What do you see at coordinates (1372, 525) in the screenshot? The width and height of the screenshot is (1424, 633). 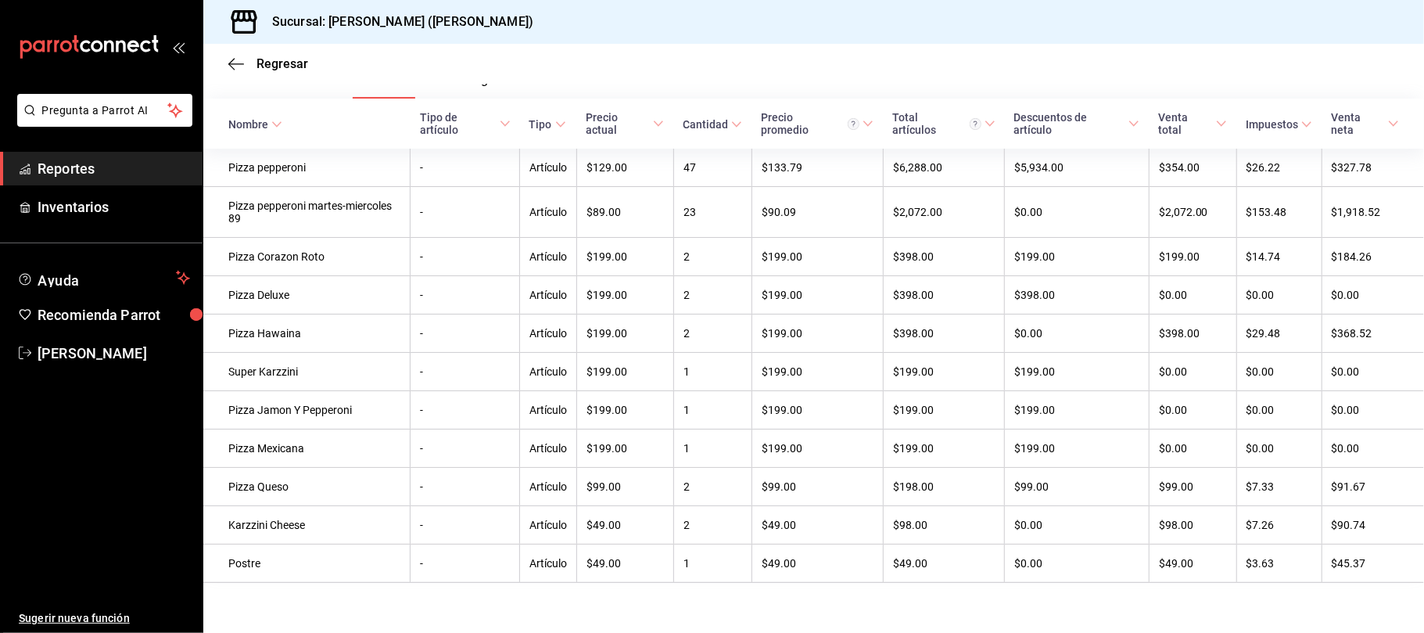 I see `td: $90.74` at bounding box center [1372, 525].